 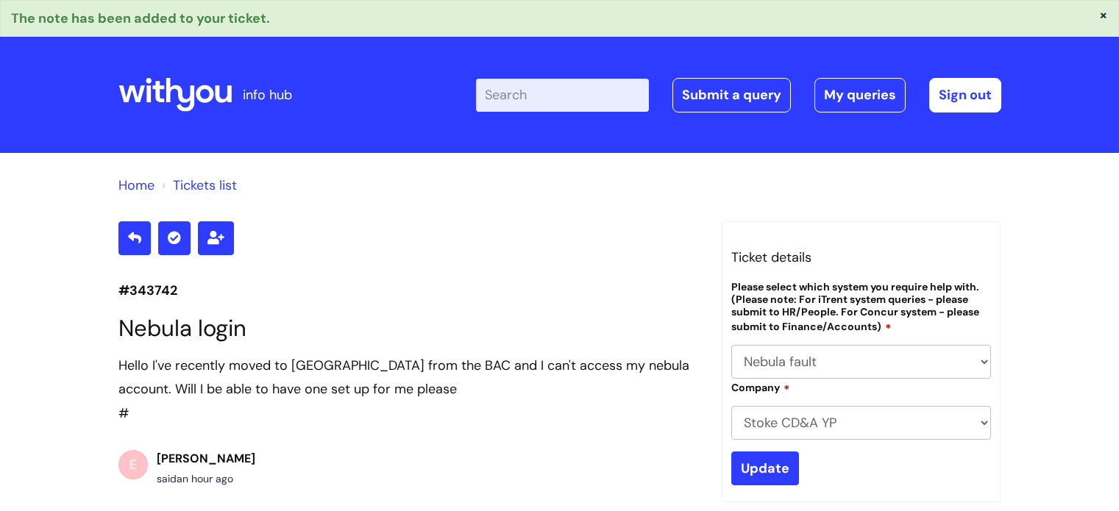 What do you see at coordinates (860, 95) in the screenshot?
I see `a: My queries` at bounding box center [860, 95].